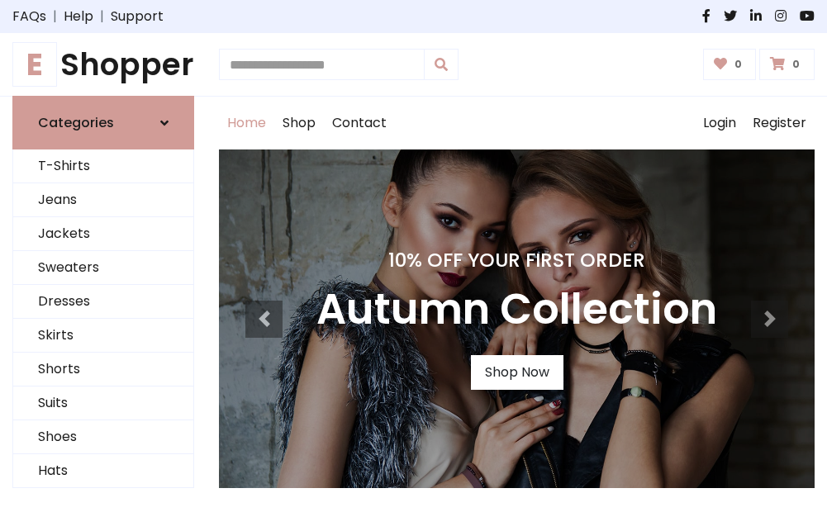  I want to click on a: Shop, so click(299, 123).